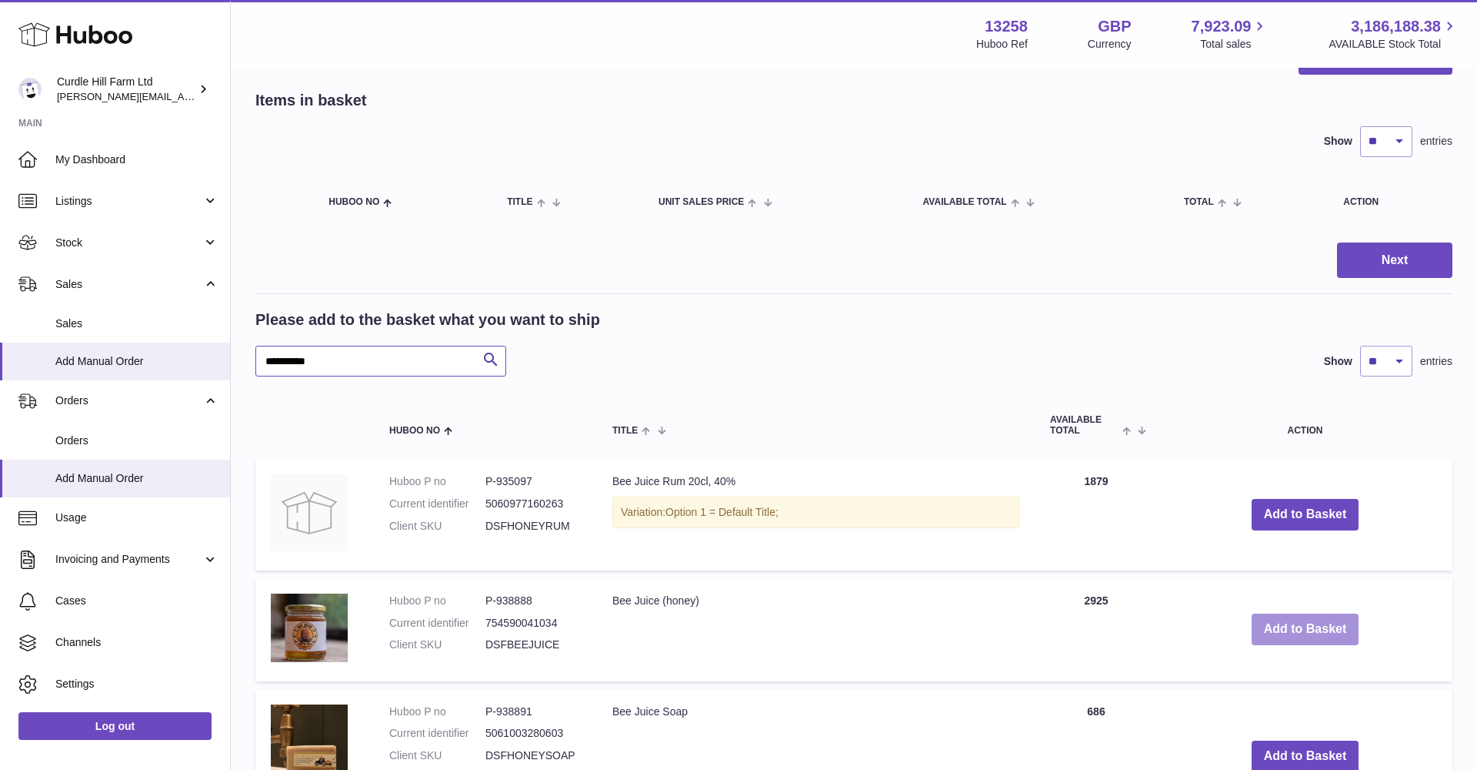  I want to click on span: Stock, so click(129, 242).